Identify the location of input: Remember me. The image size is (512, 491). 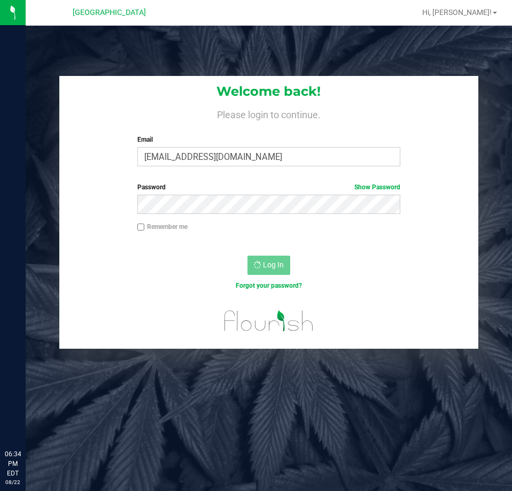
(141, 227).